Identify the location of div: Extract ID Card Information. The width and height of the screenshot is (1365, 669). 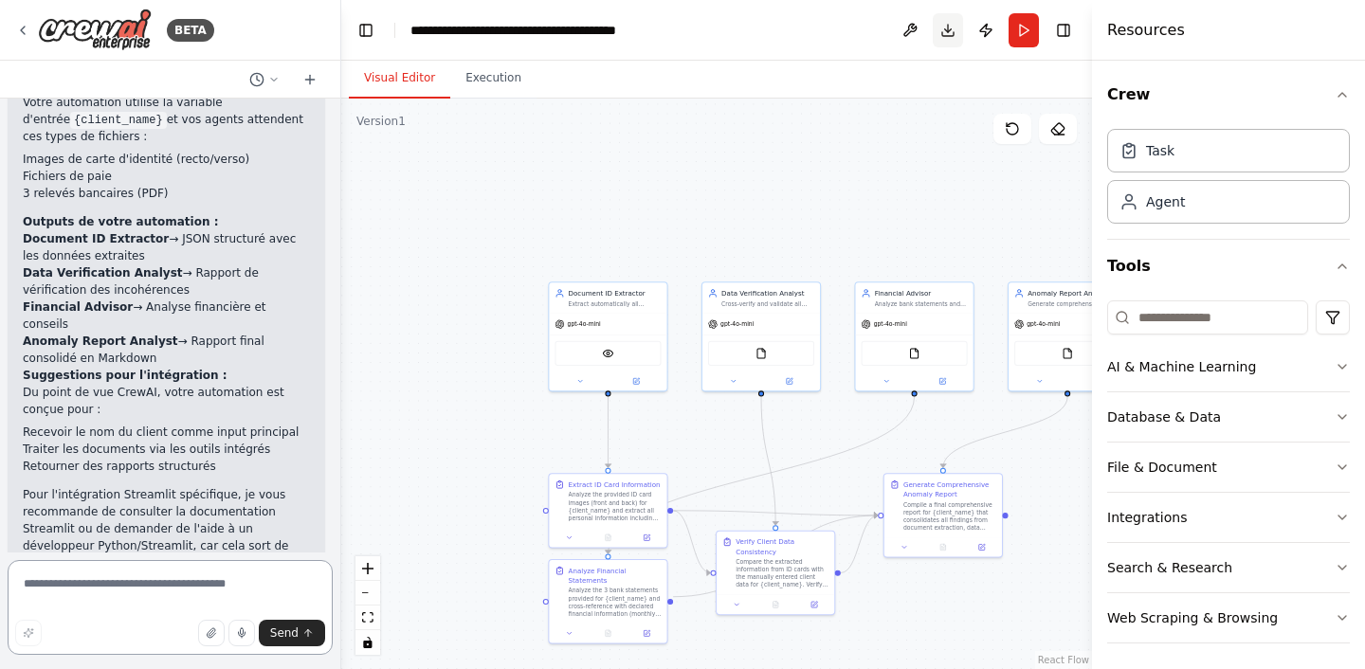
(614, 484).